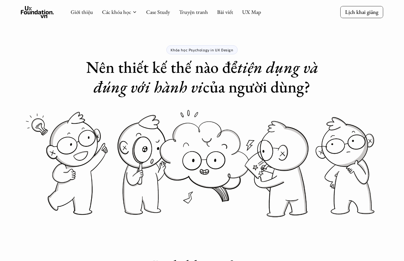 This screenshot has width=404, height=261. What do you see at coordinates (208, 77) in the screenshot?
I see `em: tiện dụng và đúng với hành vi` at bounding box center [208, 77].